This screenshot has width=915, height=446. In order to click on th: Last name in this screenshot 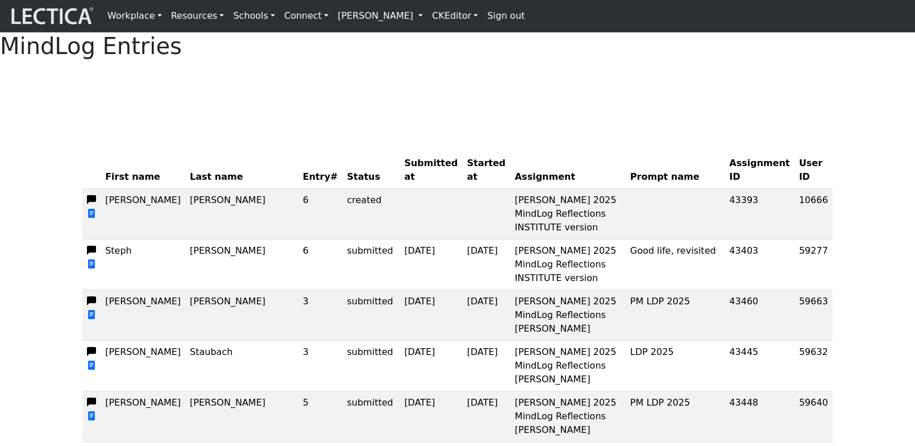, I will do `click(242, 170)`.